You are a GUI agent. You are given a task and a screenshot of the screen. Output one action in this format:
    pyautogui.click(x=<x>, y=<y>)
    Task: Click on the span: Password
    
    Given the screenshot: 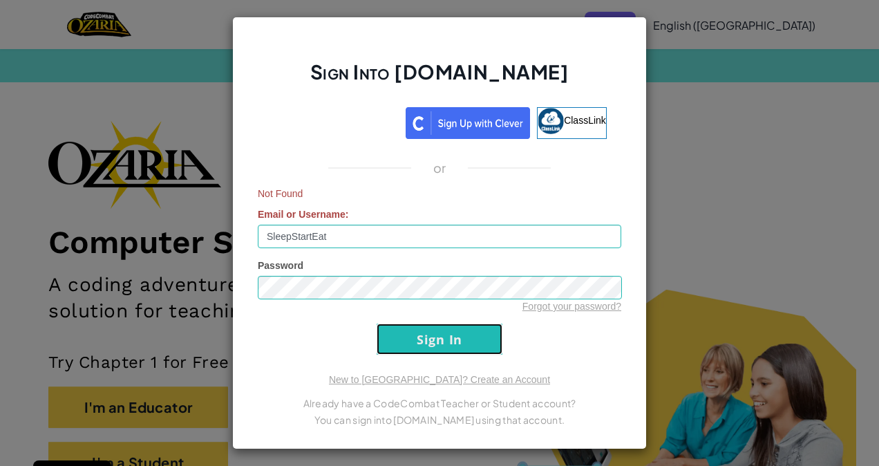 What is the action you would take?
    pyautogui.click(x=280, y=265)
    